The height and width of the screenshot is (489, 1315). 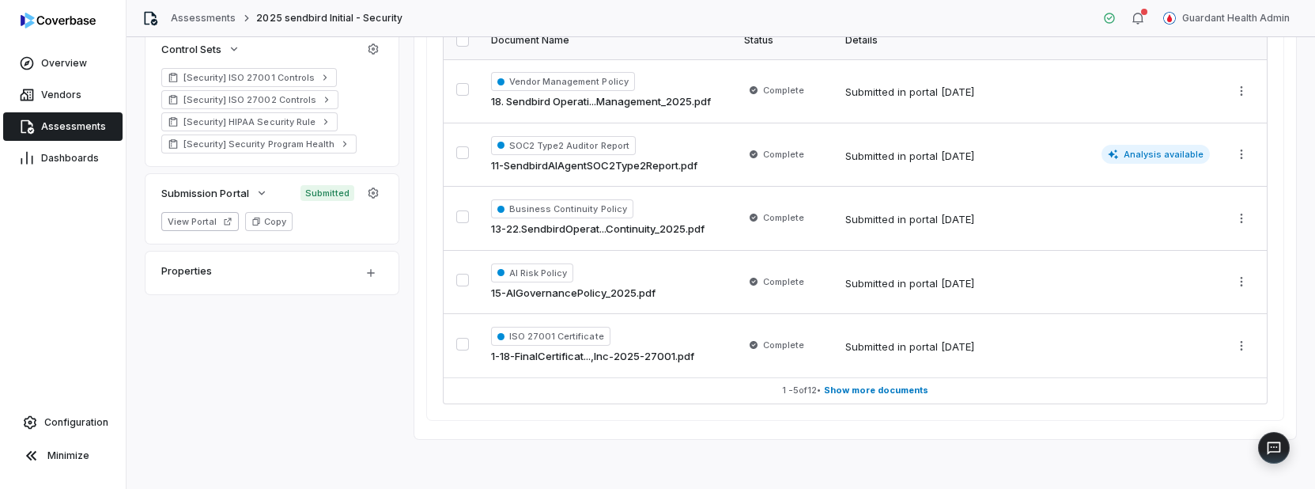 What do you see at coordinates (62, 158) in the screenshot?
I see `a: Dashboards` at bounding box center [62, 158].